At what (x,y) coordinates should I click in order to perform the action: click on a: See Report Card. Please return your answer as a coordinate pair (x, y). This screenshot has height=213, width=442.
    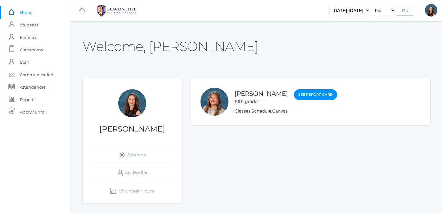
    Looking at the image, I should click on (315, 94).